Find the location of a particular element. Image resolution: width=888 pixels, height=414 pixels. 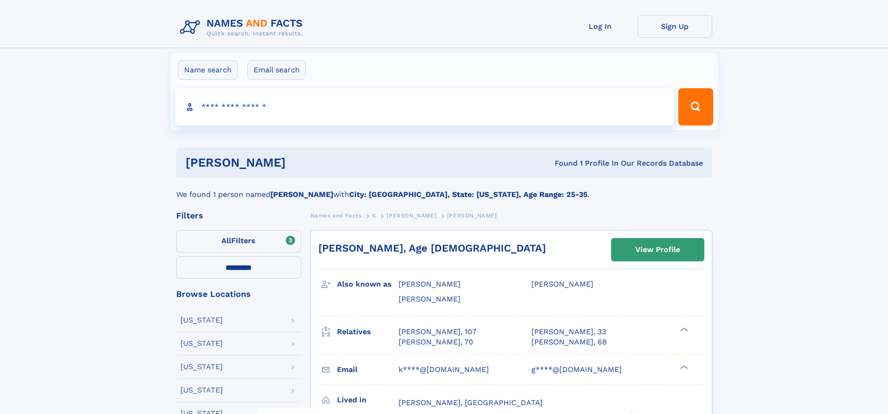

a: S is located at coordinates (374, 215).